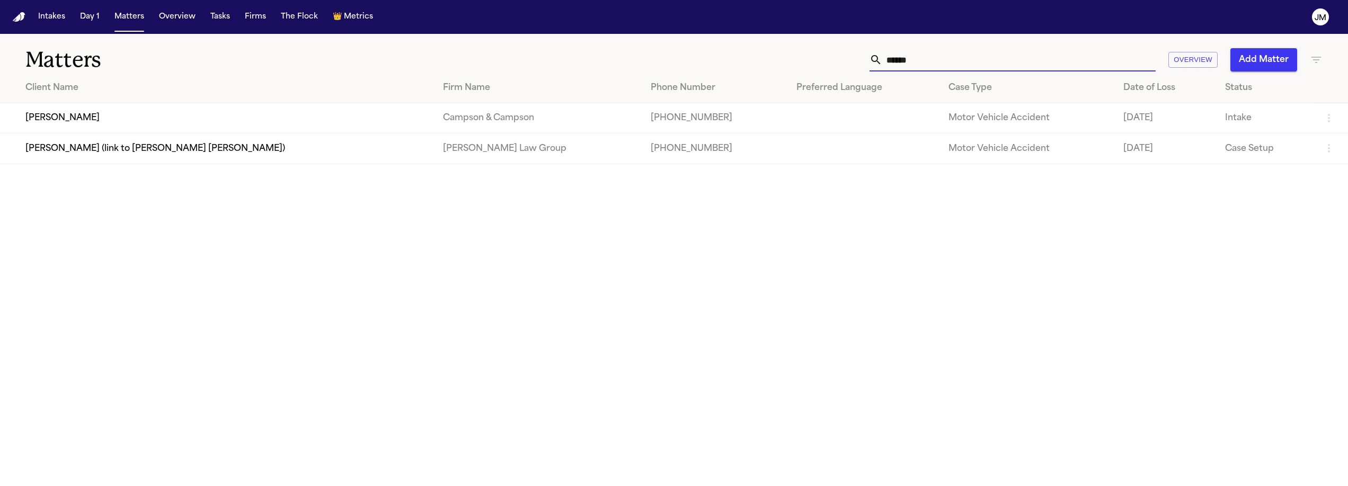 The height and width of the screenshot is (486, 1348). What do you see at coordinates (1263, 60) in the screenshot?
I see `button: Add Matter` at bounding box center [1263, 60].